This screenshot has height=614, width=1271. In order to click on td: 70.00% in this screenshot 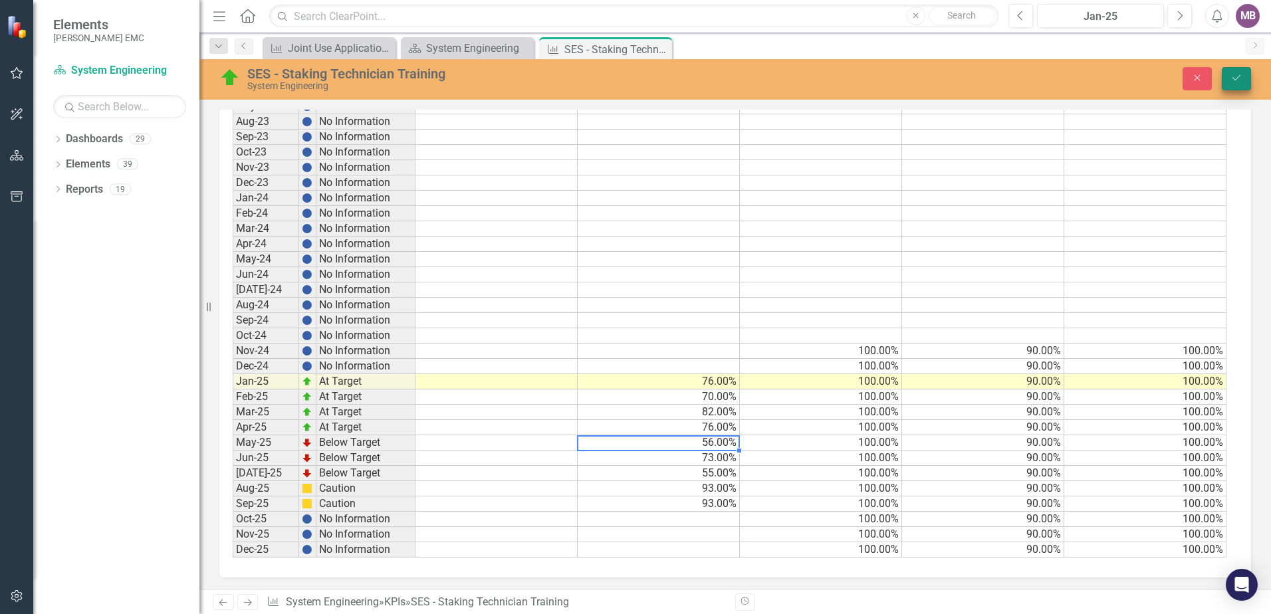, I will do `click(659, 397)`.